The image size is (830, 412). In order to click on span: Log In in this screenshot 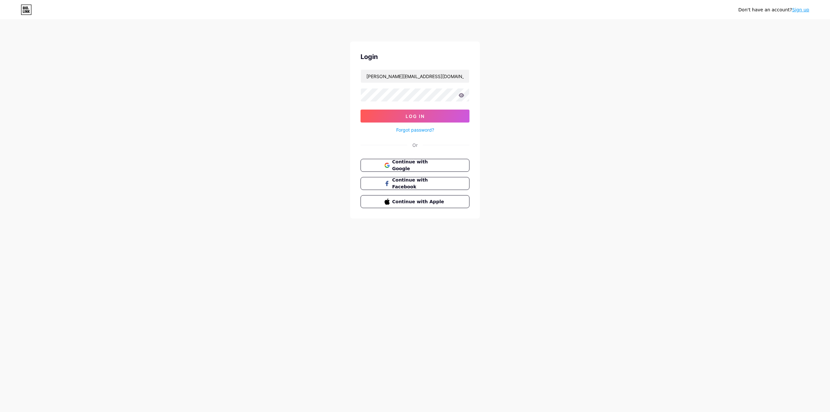, I will do `click(415, 116)`.